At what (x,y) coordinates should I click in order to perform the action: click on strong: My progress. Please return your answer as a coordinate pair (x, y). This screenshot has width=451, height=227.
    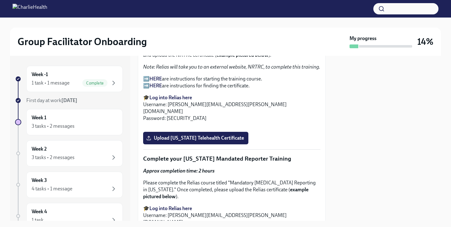
    Looking at the image, I should click on (363, 39).